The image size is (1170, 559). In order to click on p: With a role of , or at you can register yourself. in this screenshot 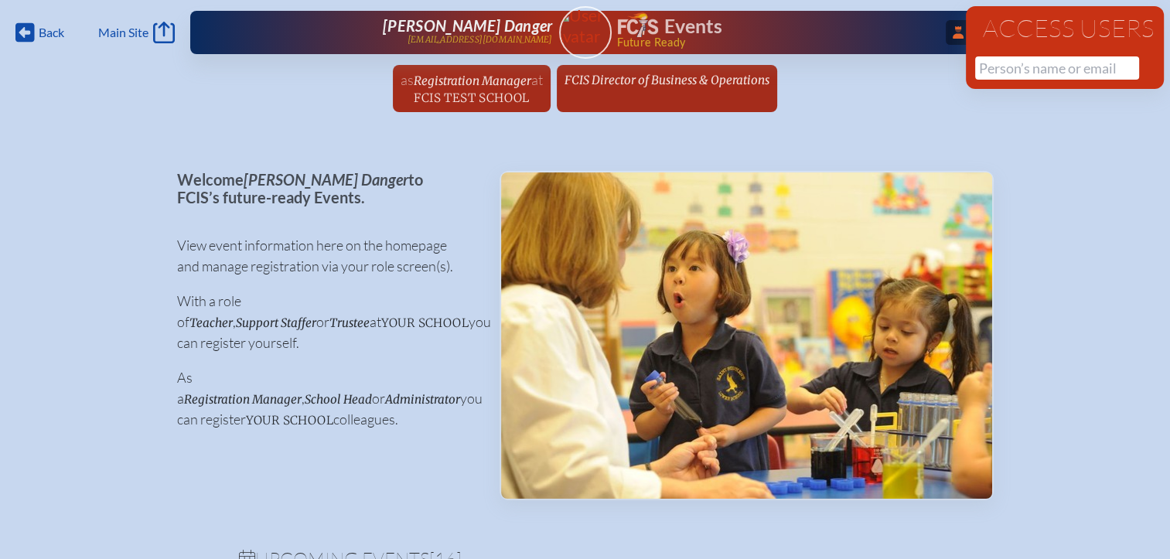, I will do `click(326, 322)`.